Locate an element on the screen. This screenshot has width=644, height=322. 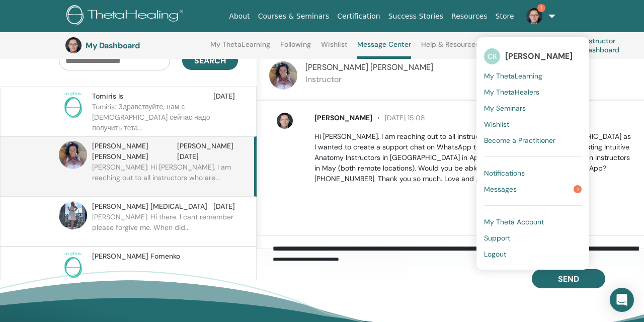
a: Resources is located at coordinates (470, 16).